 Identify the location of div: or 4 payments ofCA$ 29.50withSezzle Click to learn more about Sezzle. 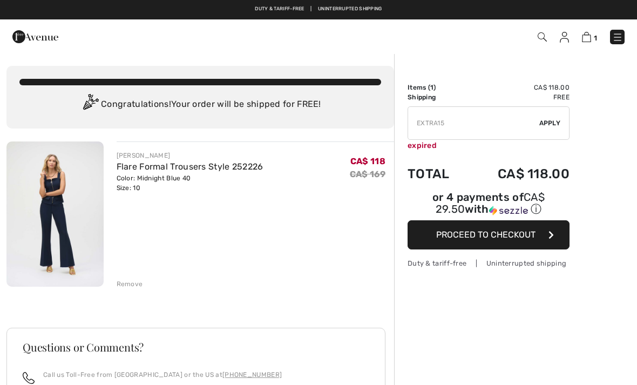
(489, 206).